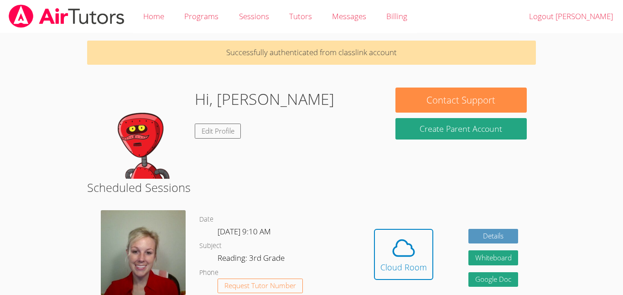  I want to click on h2: Scheduled Sessions, so click(311, 187).